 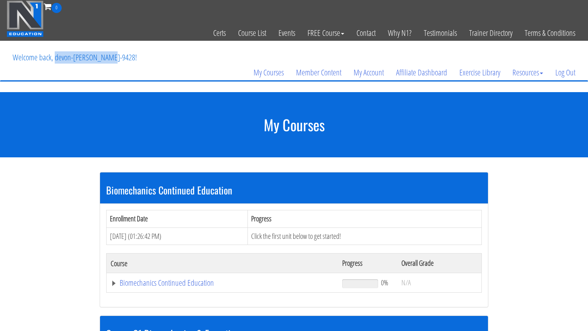 I want to click on a: Course List, so click(x=252, y=33).